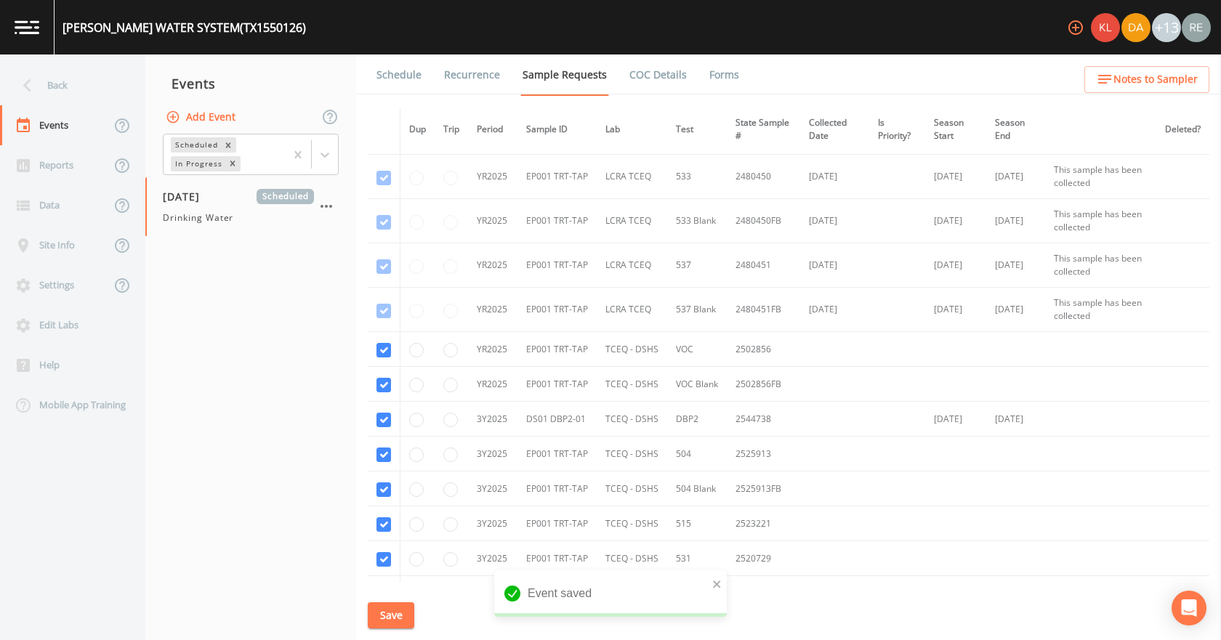 This screenshot has height=640, width=1221. What do you see at coordinates (897, 129) in the screenshot?
I see `th: Is Priority?` at bounding box center [897, 129].